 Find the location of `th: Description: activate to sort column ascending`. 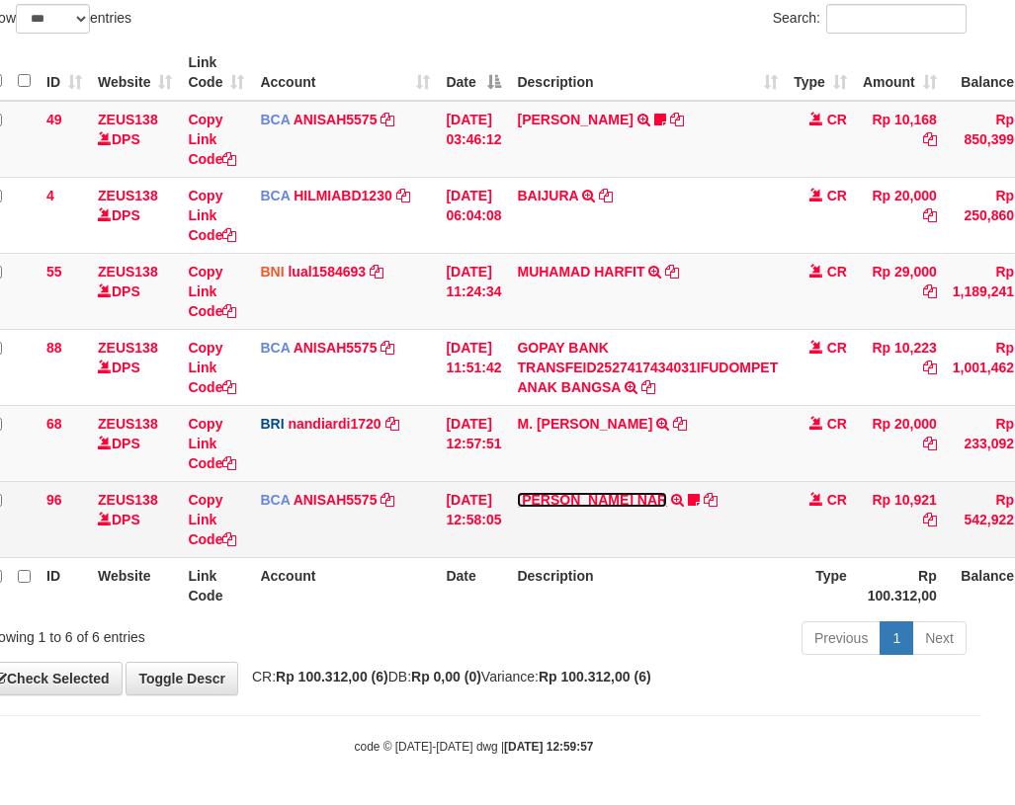

th: Description: activate to sort column ascending is located at coordinates (647, 72).